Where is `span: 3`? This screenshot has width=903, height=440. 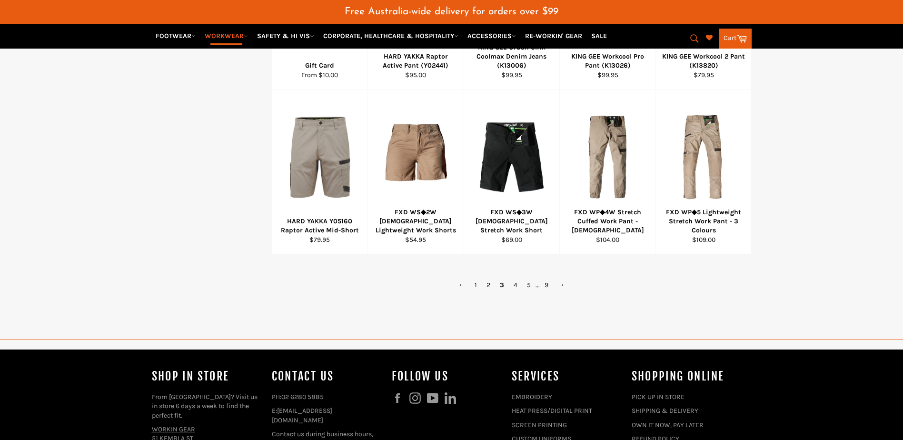 span: 3 is located at coordinates (501, 285).